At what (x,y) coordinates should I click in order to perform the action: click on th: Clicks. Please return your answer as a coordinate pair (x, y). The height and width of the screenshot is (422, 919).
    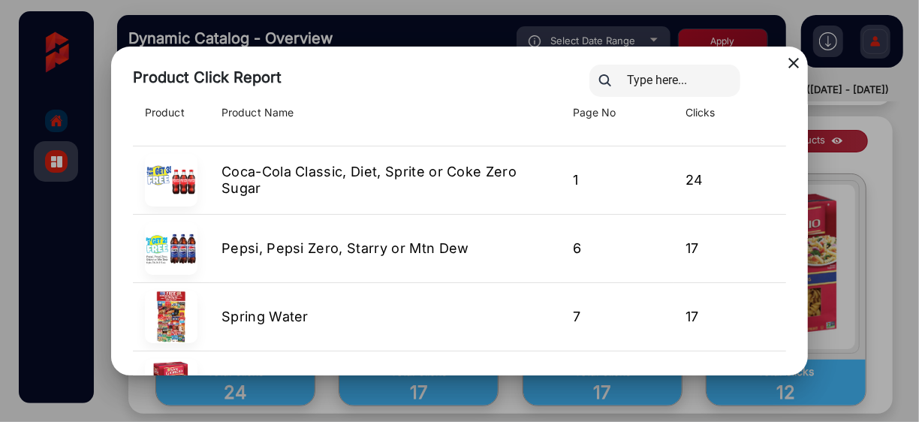
    Looking at the image, I should click on (730, 125).